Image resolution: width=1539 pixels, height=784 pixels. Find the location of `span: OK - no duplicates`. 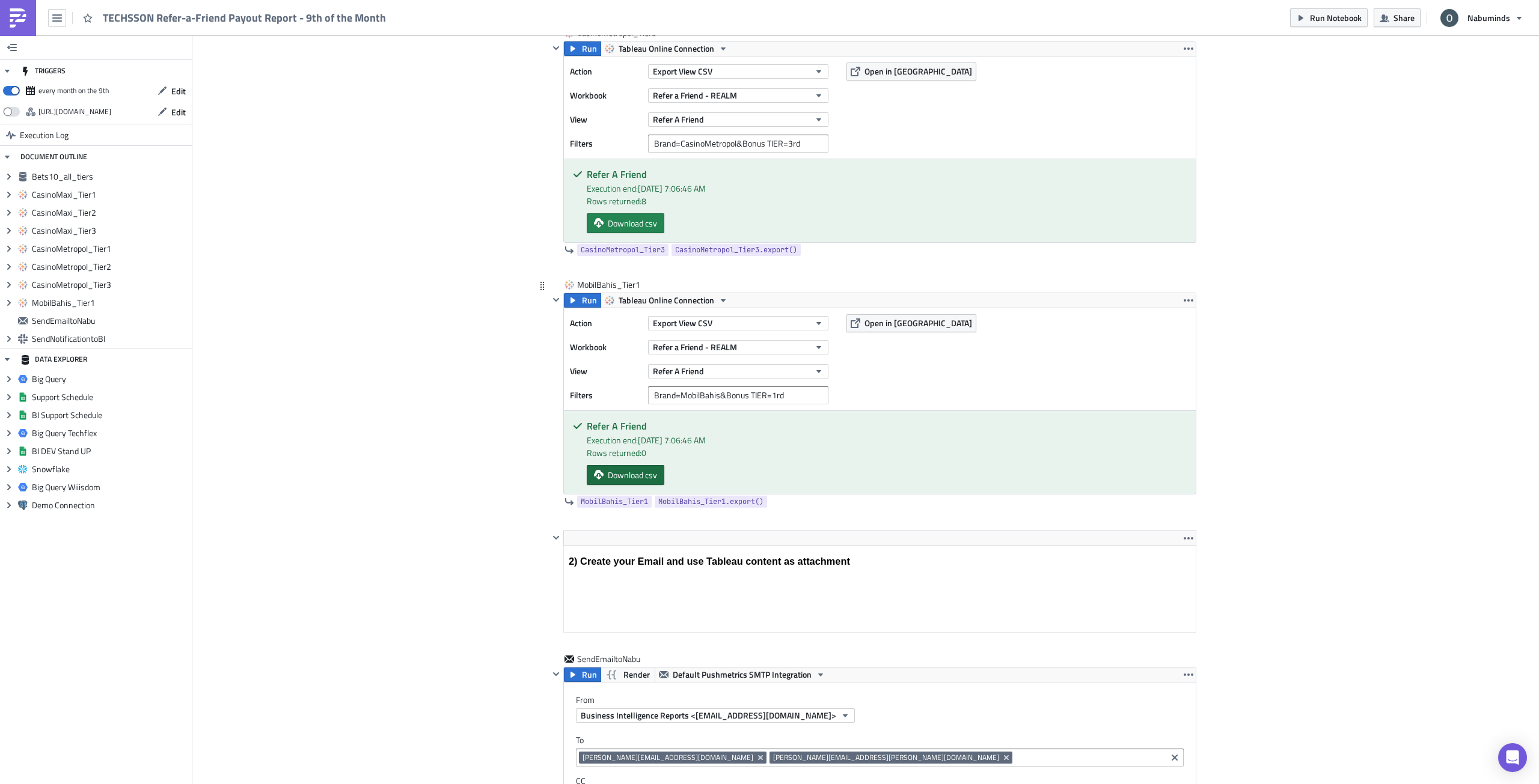

span: OK - no duplicates is located at coordinates (82, 98).